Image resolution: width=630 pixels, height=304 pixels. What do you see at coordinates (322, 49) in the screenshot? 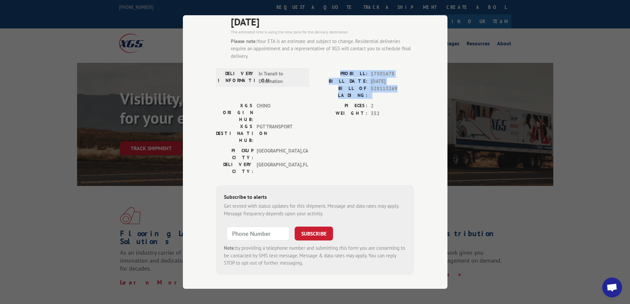
I see `div: Your ETA is an estimate and subject to change. Residential deliveries require an appointment and ...` at bounding box center [322, 49].